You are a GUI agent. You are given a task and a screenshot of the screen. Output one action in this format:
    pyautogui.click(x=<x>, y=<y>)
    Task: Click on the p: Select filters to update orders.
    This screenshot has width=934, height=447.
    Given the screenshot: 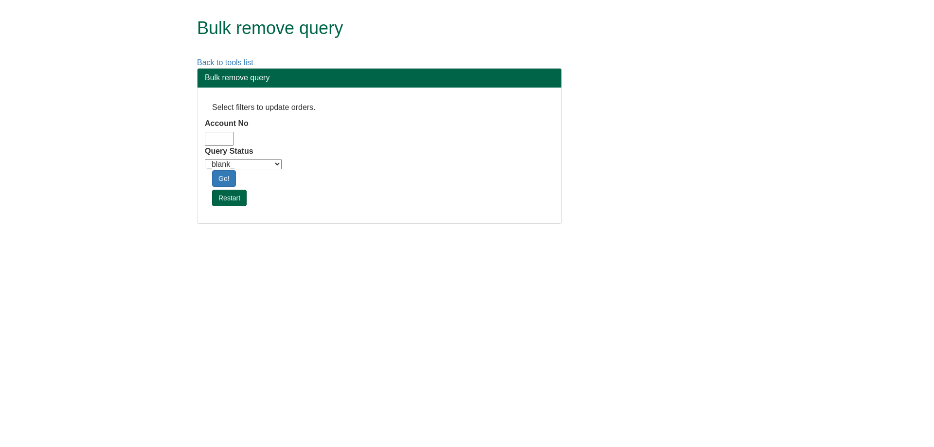 What is the action you would take?
    pyautogui.click(x=380, y=108)
    